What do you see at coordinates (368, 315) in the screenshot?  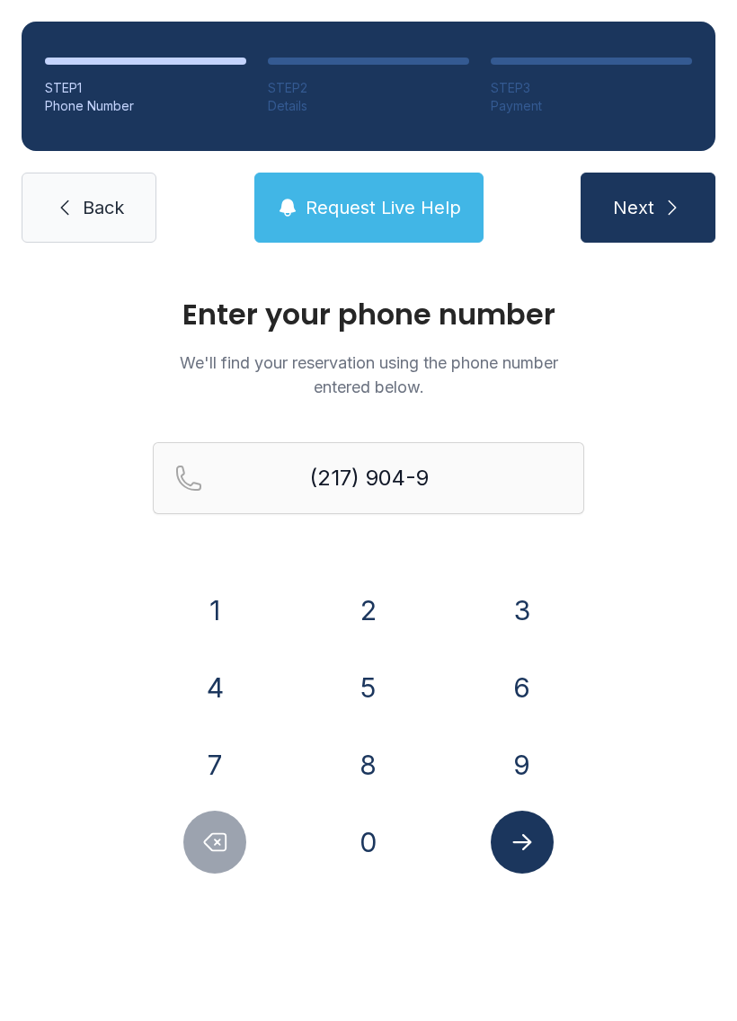 I see `h1: Enter your phone number` at bounding box center [368, 315].